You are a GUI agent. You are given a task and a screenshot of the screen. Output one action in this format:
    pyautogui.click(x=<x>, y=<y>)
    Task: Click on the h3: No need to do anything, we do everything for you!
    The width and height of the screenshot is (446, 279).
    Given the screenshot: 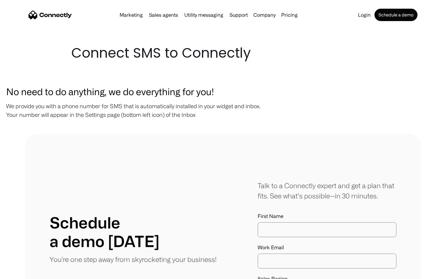 What is the action you would take?
    pyautogui.click(x=223, y=91)
    